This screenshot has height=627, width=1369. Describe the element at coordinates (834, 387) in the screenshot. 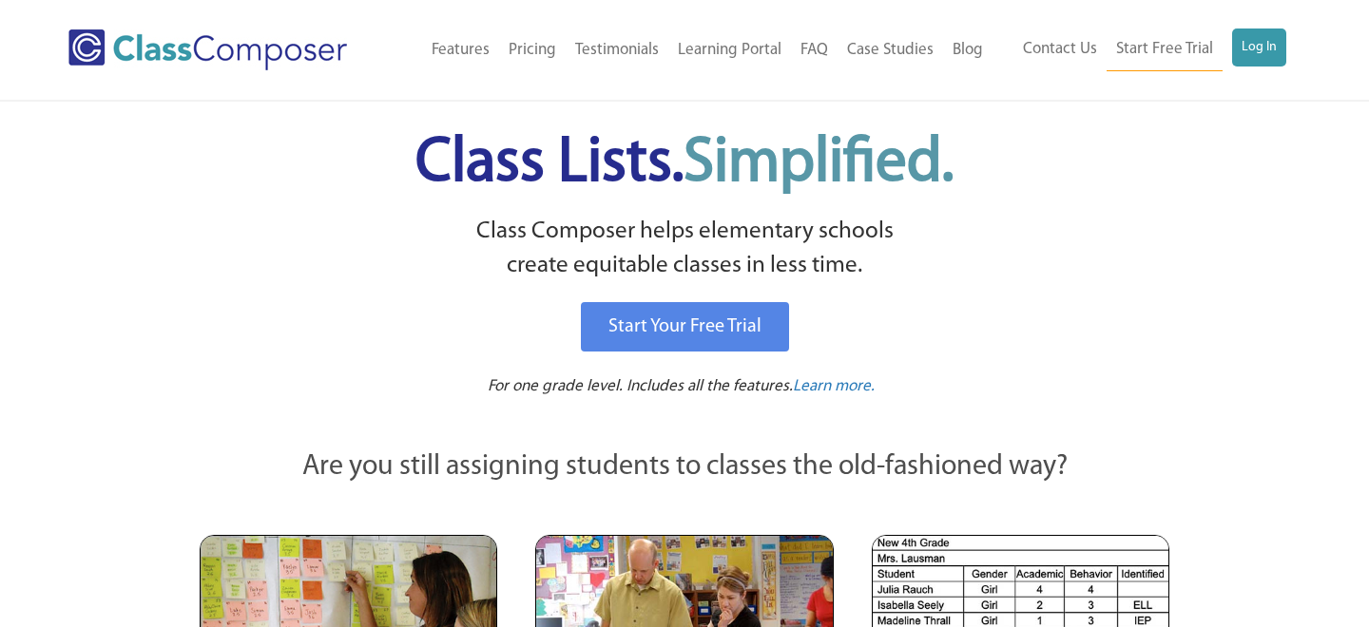

I see `a: Learn more.` at that location.